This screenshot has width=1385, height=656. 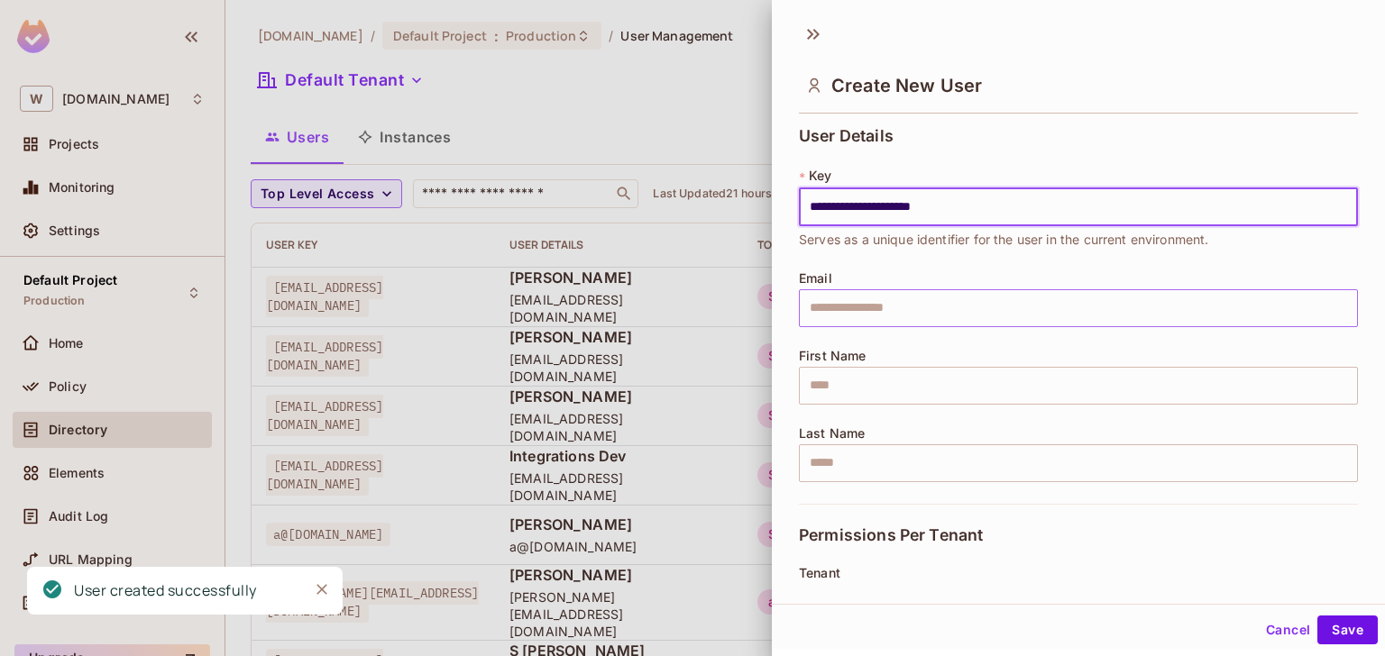 What do you see at coordinates (846, 136) in the screenshot?
I see `span: User Details` at bounding box center [846, 136].